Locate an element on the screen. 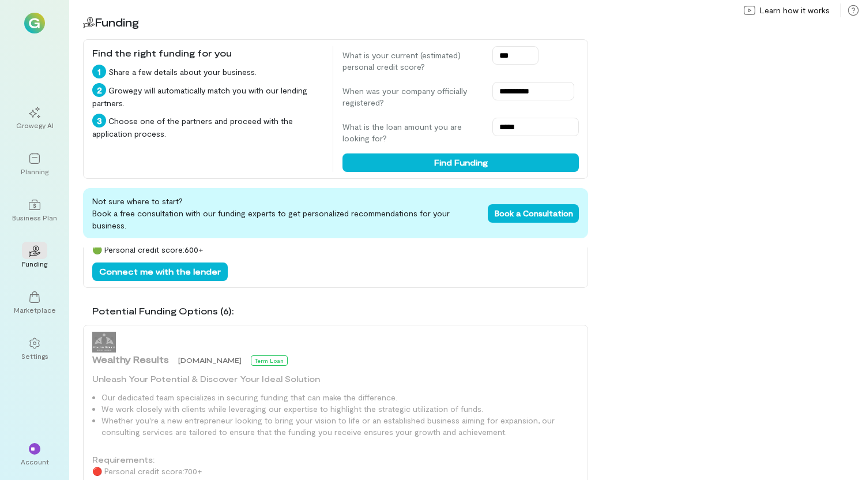 The width and height of the screenshot is (866, 480). button: Book a Consultation is located at coordinates (533, 213).